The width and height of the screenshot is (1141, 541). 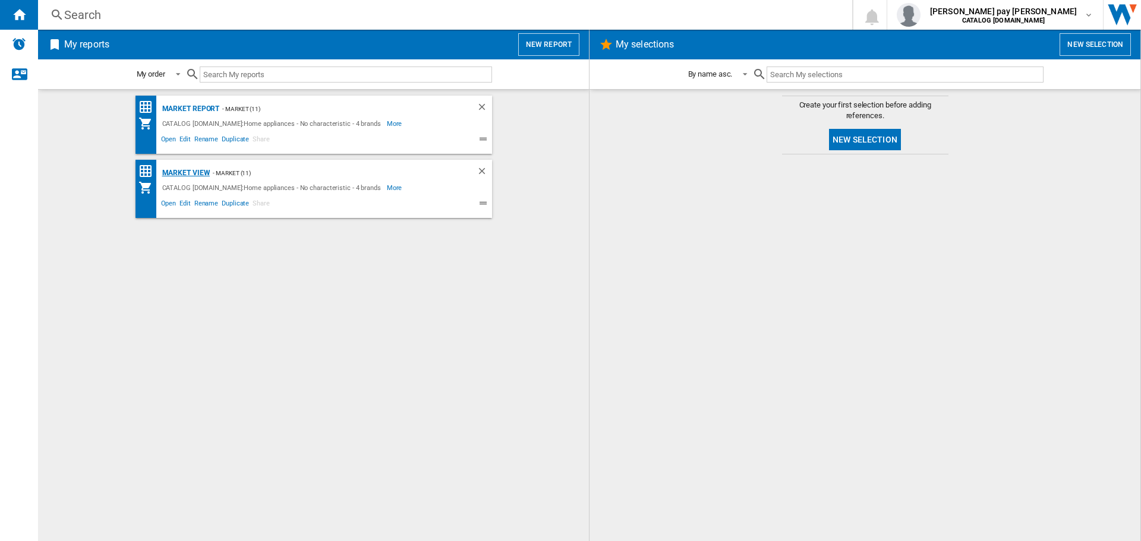 What do you see at coordinates (151, 74) in the screenshot?
I see `div: My order` at bounding box center [151, 74].